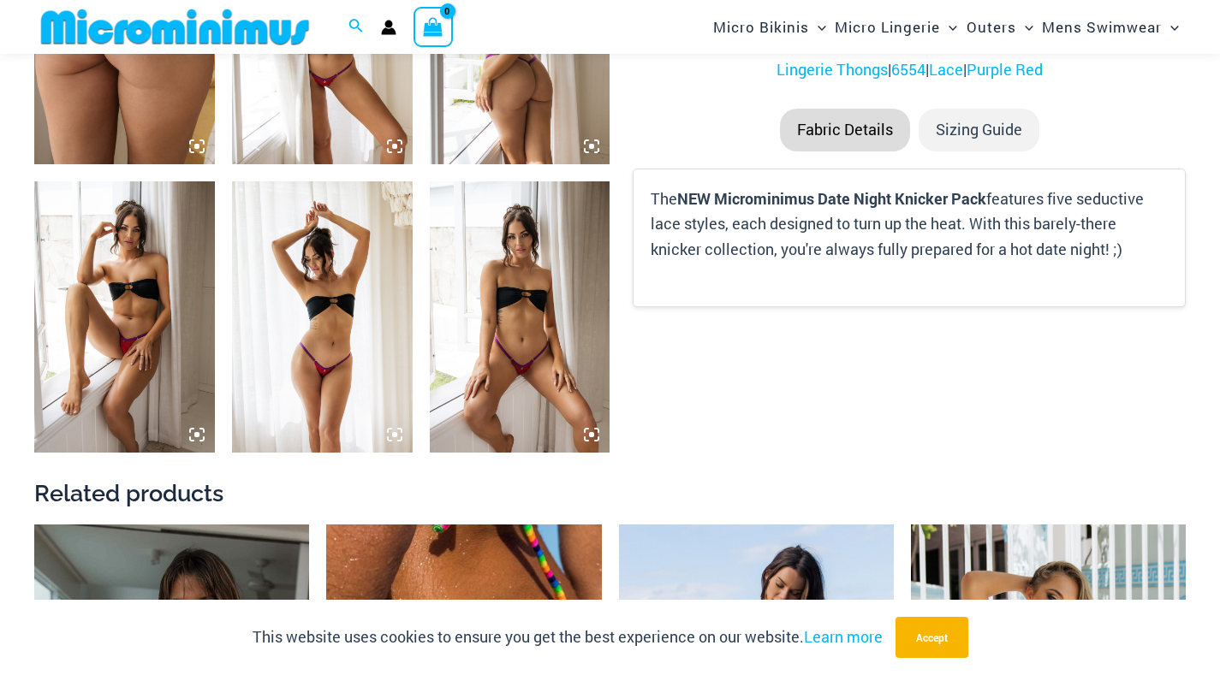 The image size is (1220, 675). I want to click on img: MM SHOP LOGO FLAT, so click(175, 27).